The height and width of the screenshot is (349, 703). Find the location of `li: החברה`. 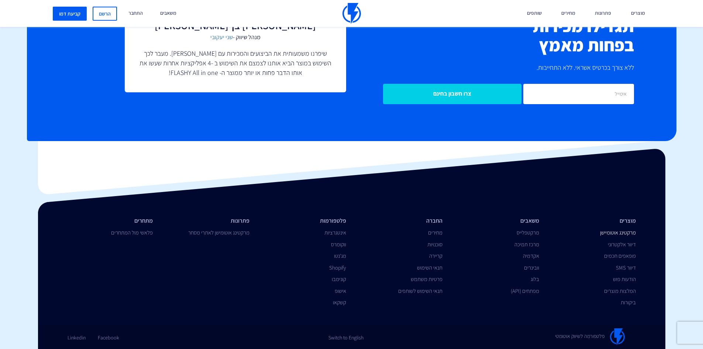

li: החברה is located at coordinates (400, 221).